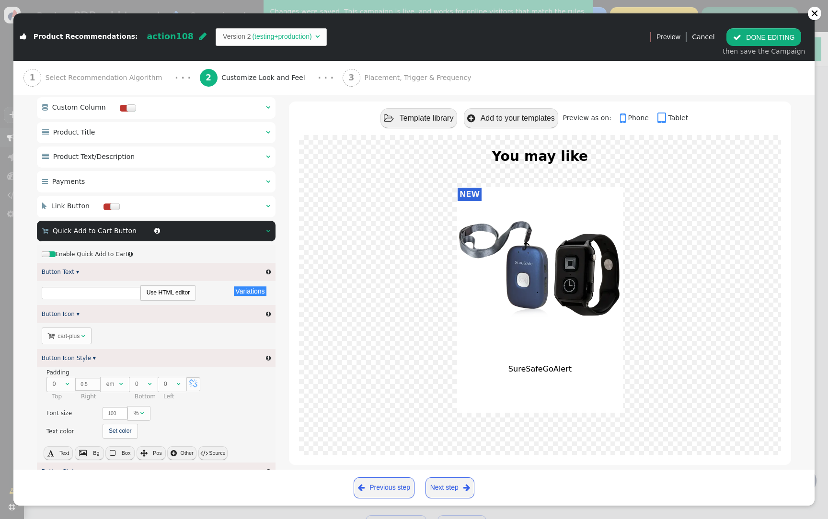 The image size is (828, 519). Describe the element at coordinates (177, 397) in the screenshot. I see `div: Left` at that location.